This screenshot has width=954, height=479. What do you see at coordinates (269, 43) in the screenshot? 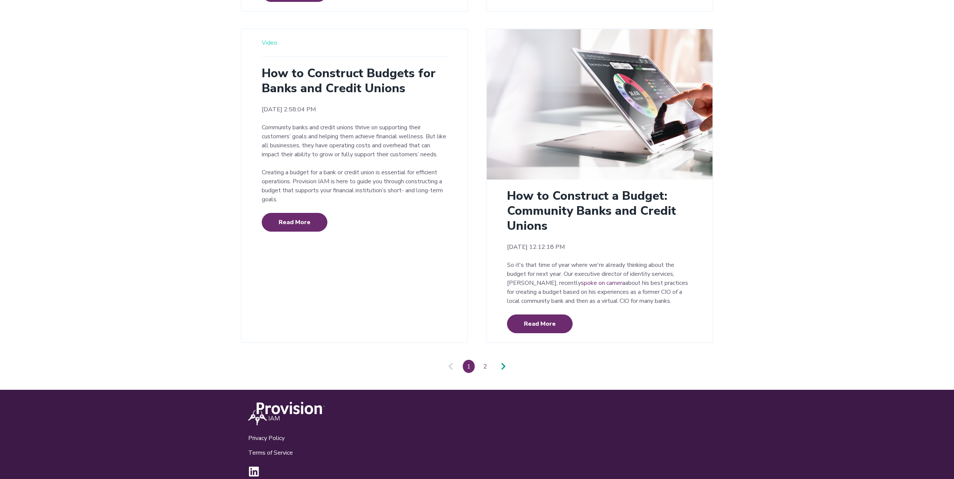
I see `a: Video` at bounding box center [269, 43].